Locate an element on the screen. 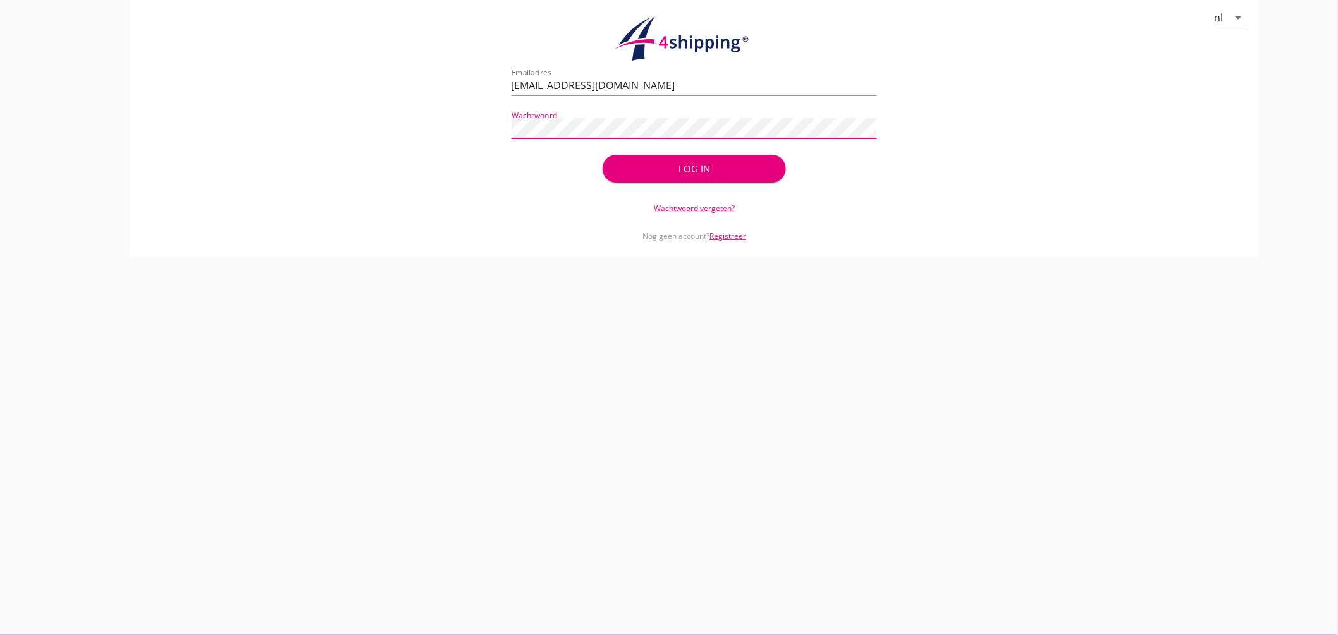 Image resolution: width=1338 pixels, height=635 pixels. input: Emailadres is located at coordinates (694, 85).